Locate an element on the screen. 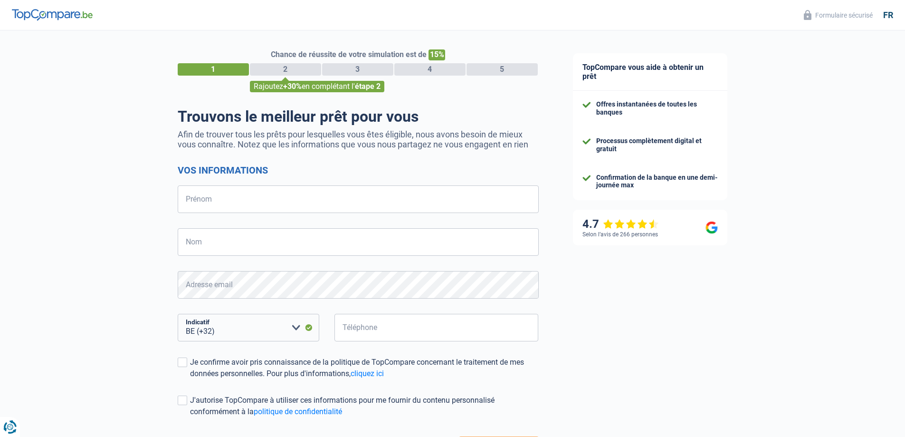 This screenshot has height=437, width=905. button: Formulaire sécurisé is located at coordinates (838, 15).